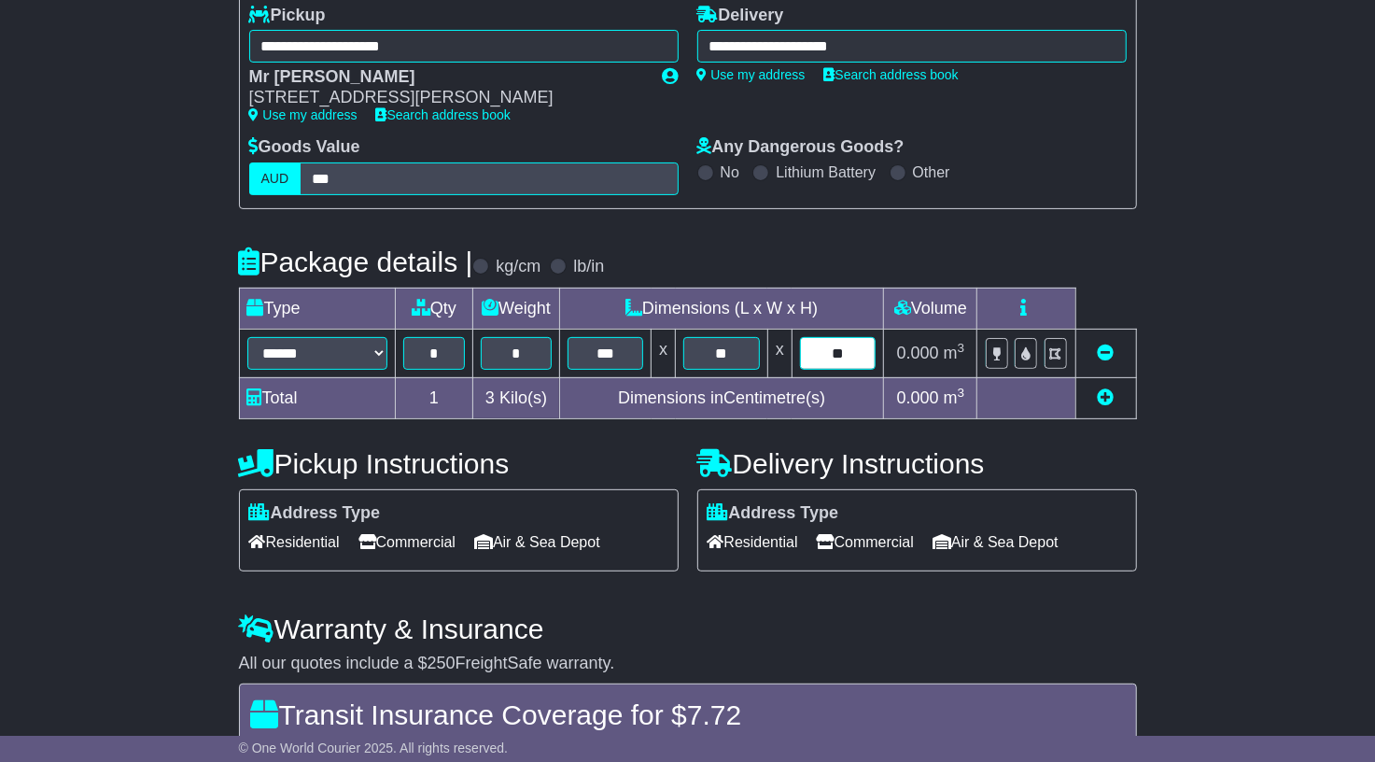 This screenshot has height=762, width=1375. Describe the element at coordinates (688, 664) in the screenshot. I see `div: All our quotes include a $ FreightSafe warranty.` at that location.